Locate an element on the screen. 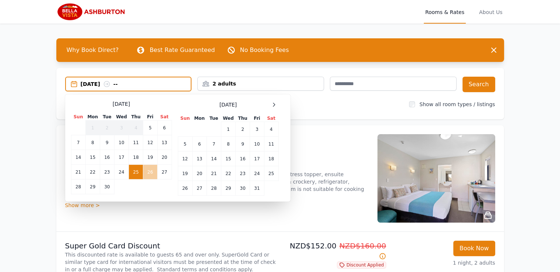 This screenshot has width=560, height=272. p: Best Rate Guaranteed is located at coordinates (182, 50).